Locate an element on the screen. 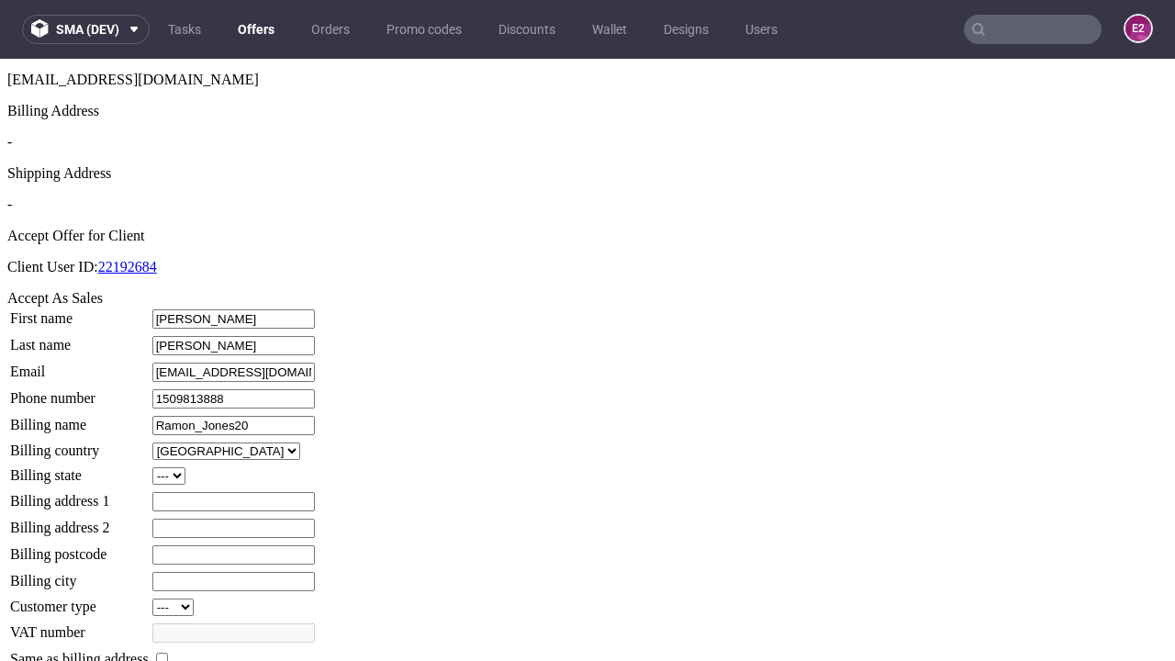  a: Designs is located at coordinates (686, 29).